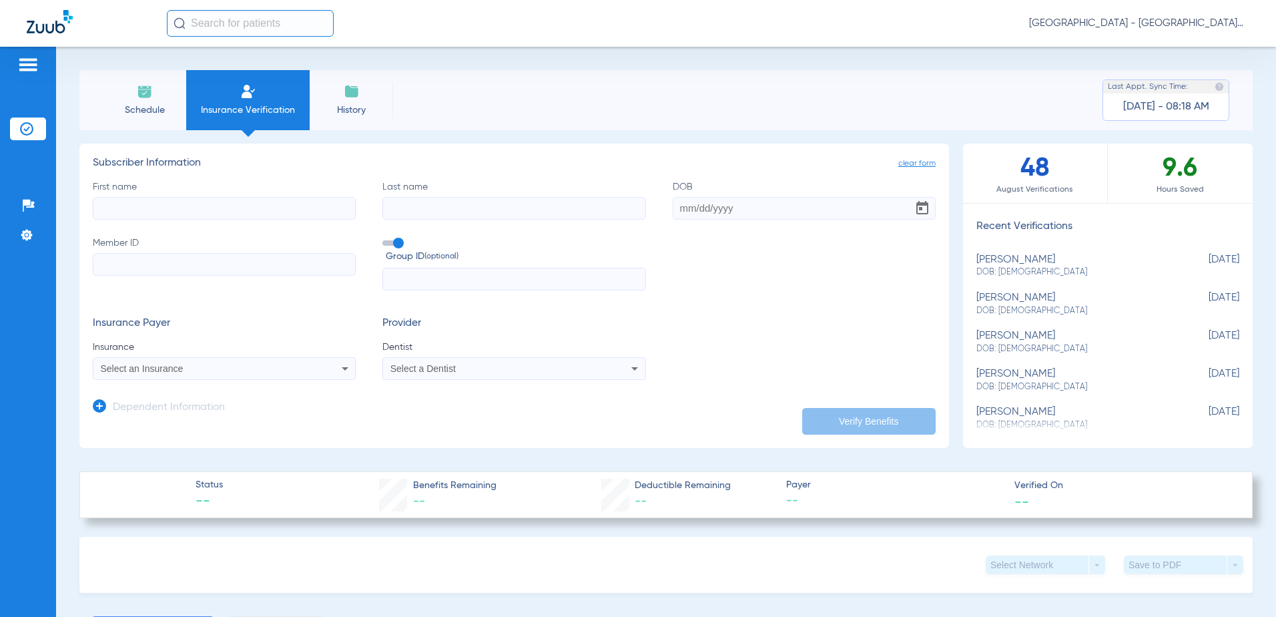 The width and height of the screenshot is (1276, 617). I want to click on span: Hours Saved, so click(1180, 190).